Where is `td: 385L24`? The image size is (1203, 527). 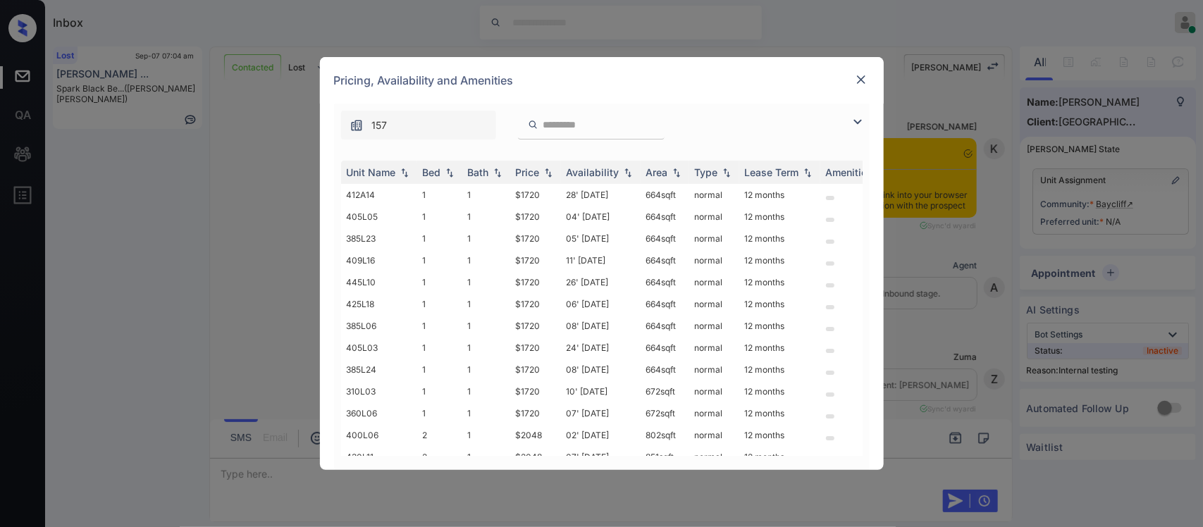 td: 385L24 is located at coordinates (379, 369).